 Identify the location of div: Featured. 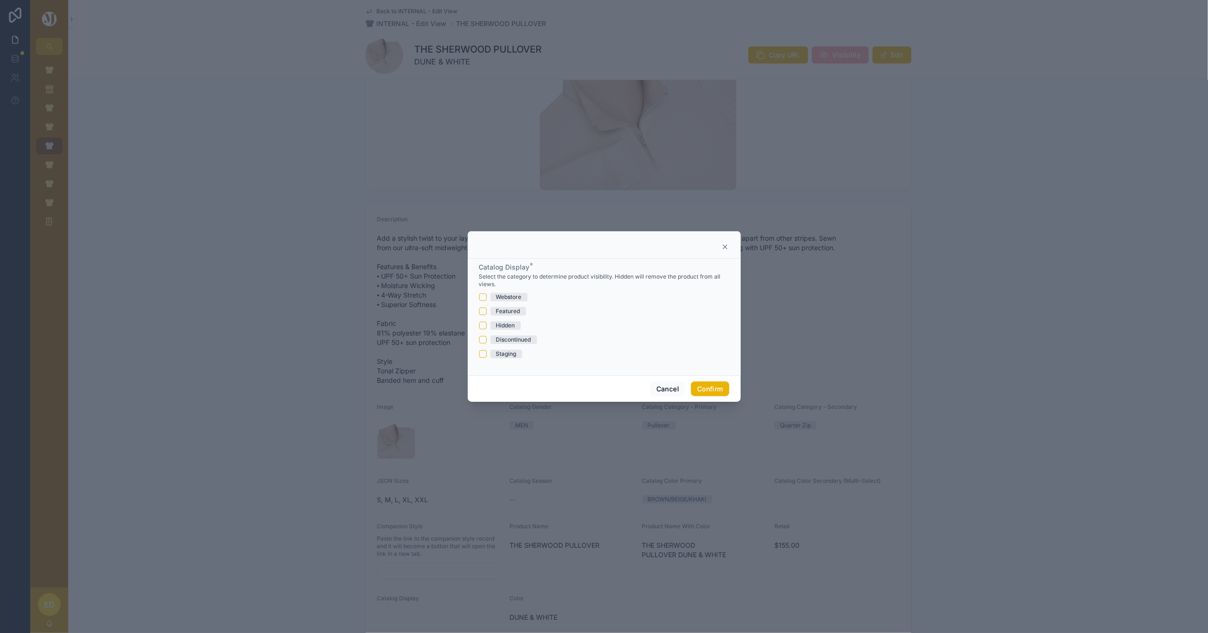
(508, 311).